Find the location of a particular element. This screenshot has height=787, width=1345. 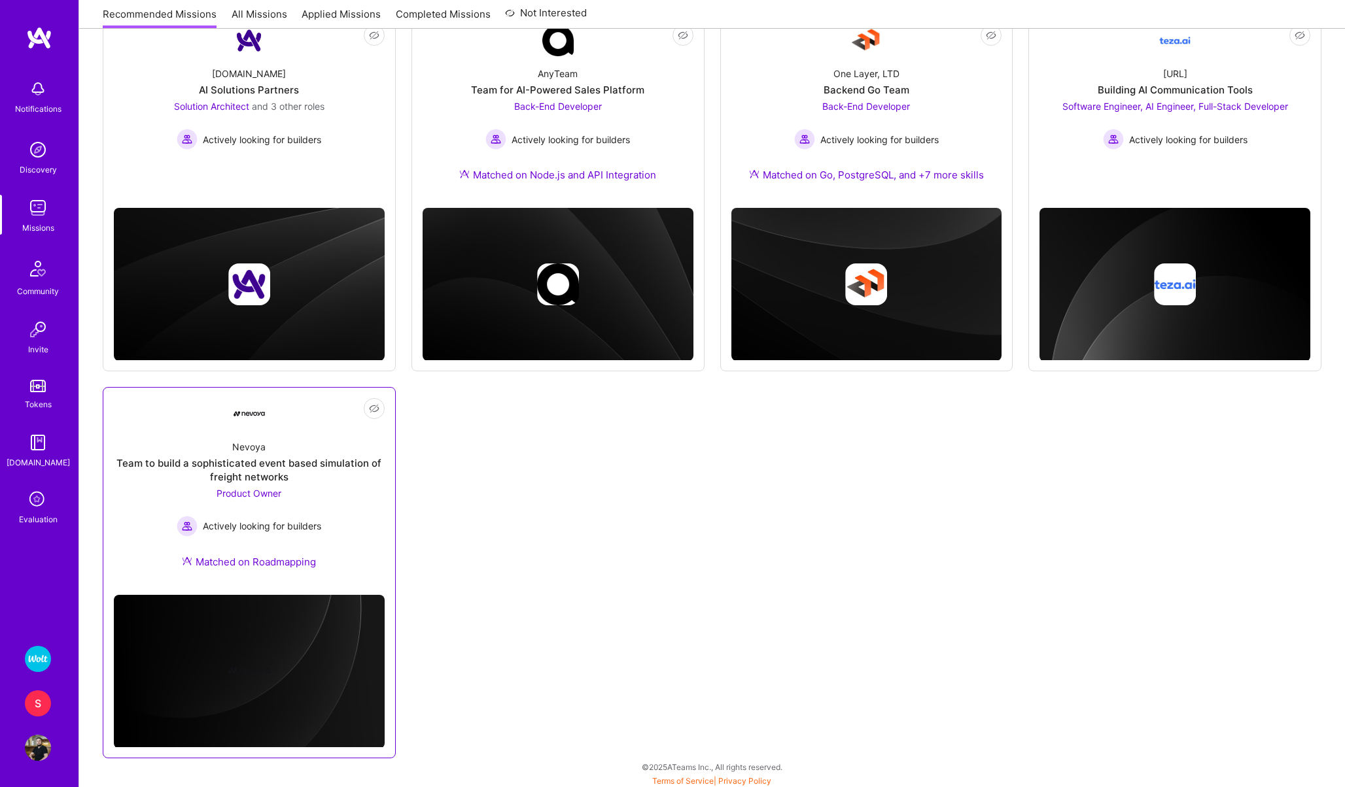

a: S is located at coordinates (38, 704).